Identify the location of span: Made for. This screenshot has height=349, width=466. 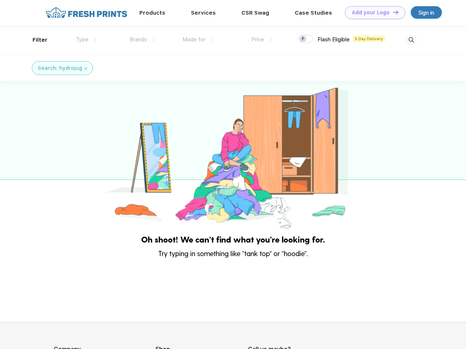
(194, 39).